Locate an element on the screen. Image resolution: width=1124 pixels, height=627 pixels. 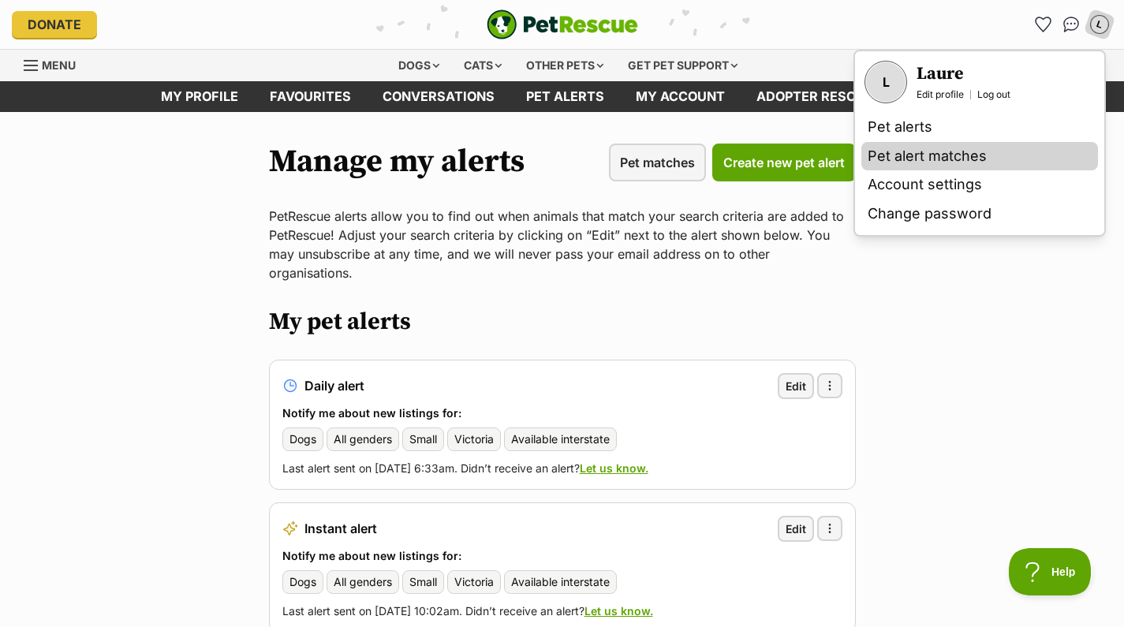
img: iconc.png is located at coordinates (565, 6).